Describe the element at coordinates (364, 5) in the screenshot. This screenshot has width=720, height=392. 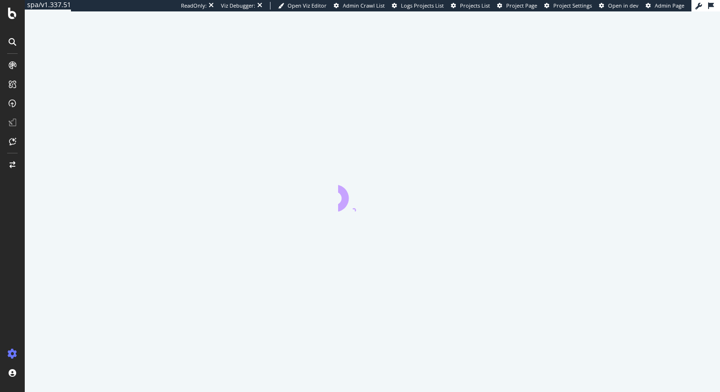
I see `span: Admin Crawl List` at that location.